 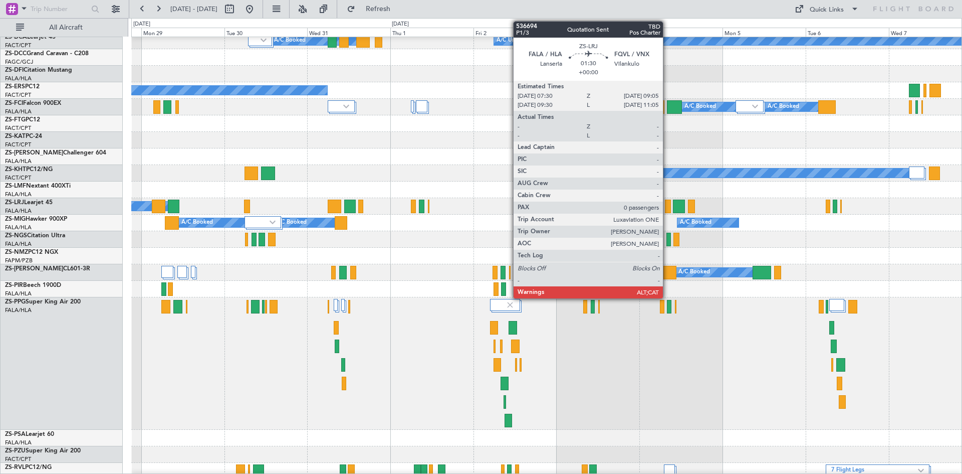 What do you see at coordinates (681, 32) in the screenshot?
I see `div: Sun 4` at bounding box center [681, 32].